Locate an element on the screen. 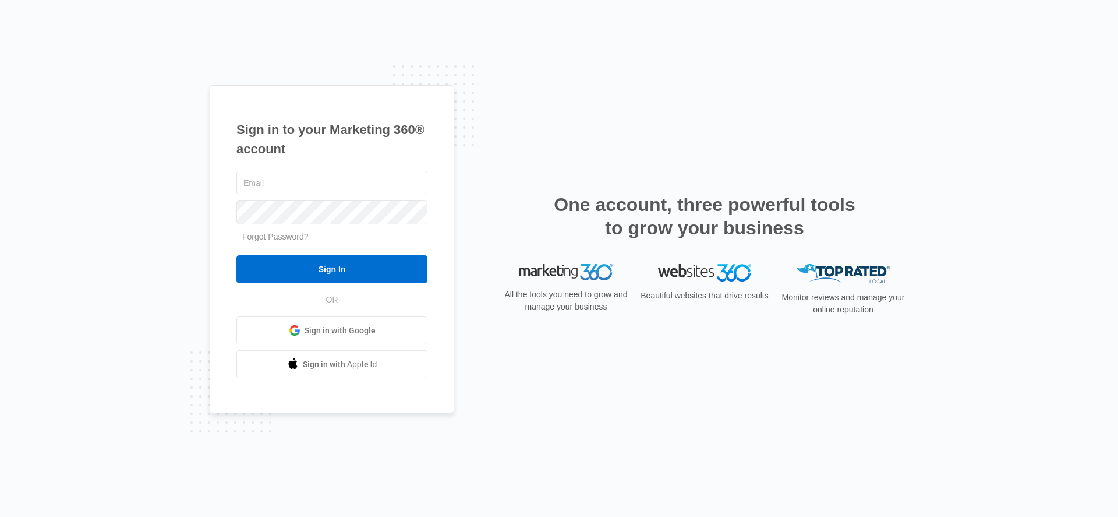 This screenshot has width=1118, height=517. img: Marketing 360 is located at coordinates (566, 272).